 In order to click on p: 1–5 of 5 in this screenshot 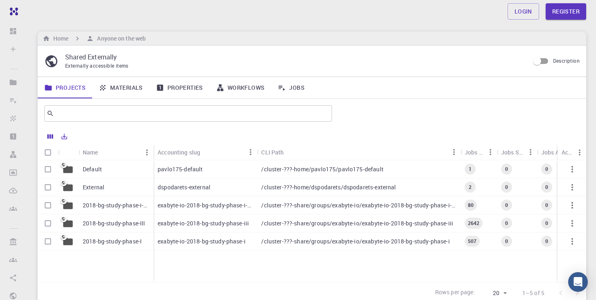, I will do `click(534, 293)`.